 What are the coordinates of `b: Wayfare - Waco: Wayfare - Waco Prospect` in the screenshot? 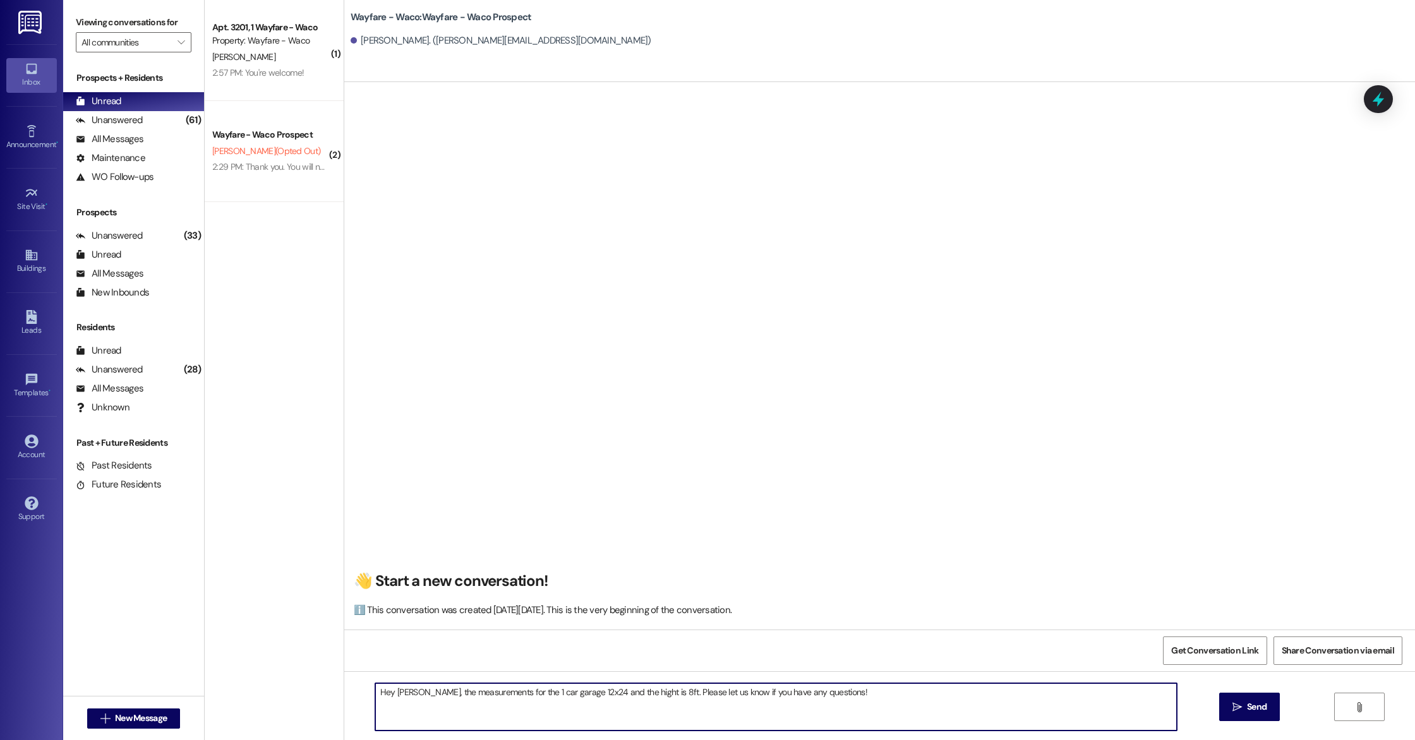 It's located at (441, 17).